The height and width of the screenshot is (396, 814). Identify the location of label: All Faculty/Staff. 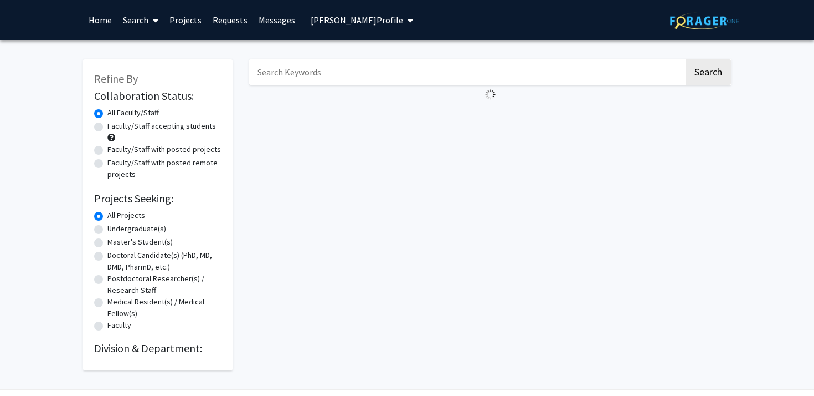
(133, 112).